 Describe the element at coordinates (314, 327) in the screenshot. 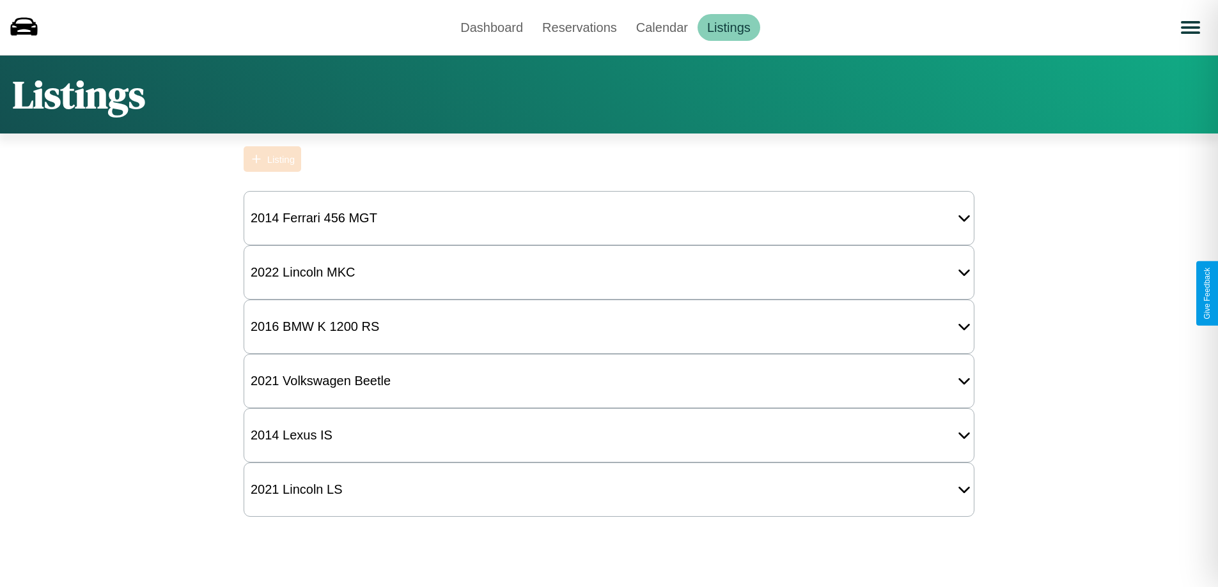

I see `div: 2016 BMW K 1200 RS` at that location.